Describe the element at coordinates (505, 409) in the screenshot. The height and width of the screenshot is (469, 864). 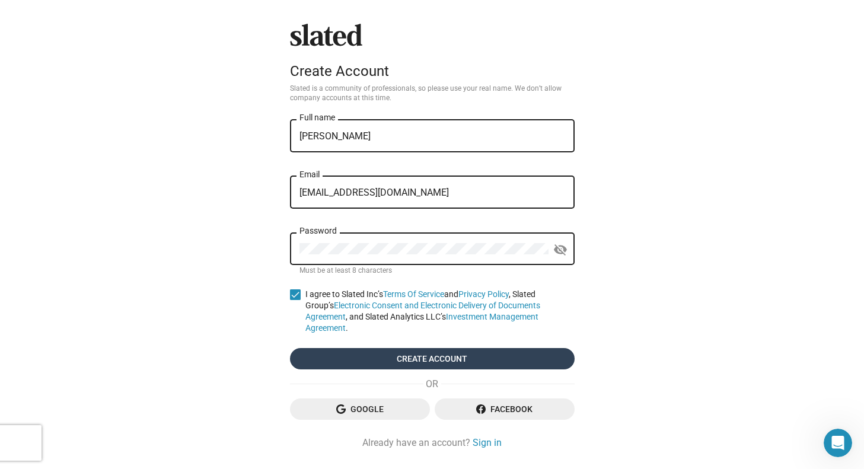
I see `span: Facebook` at that location.